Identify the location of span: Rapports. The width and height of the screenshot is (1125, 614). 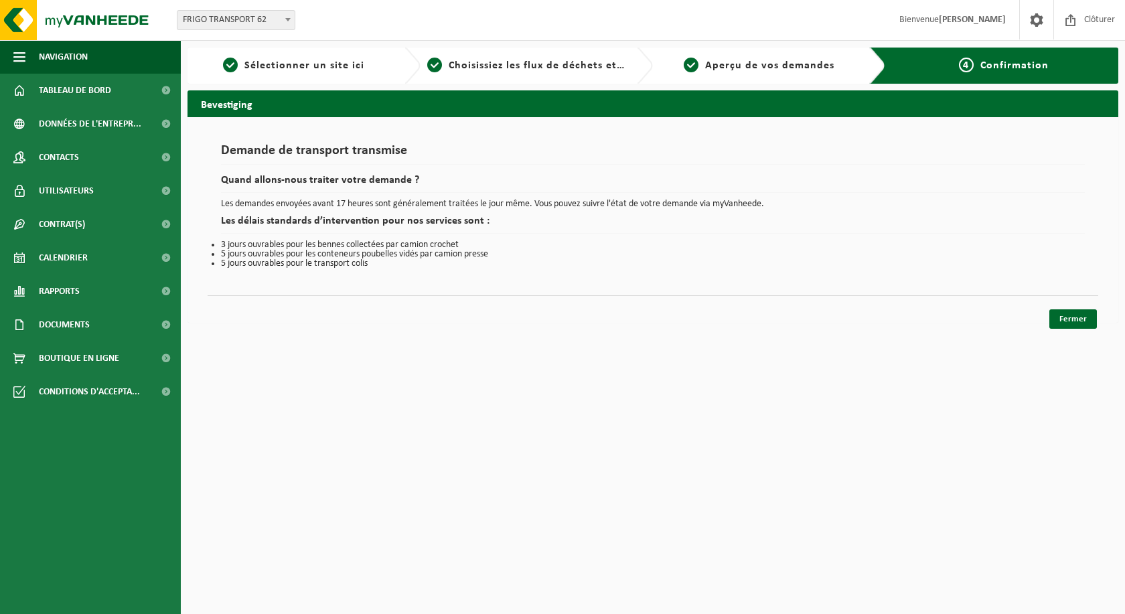
(59, 291).